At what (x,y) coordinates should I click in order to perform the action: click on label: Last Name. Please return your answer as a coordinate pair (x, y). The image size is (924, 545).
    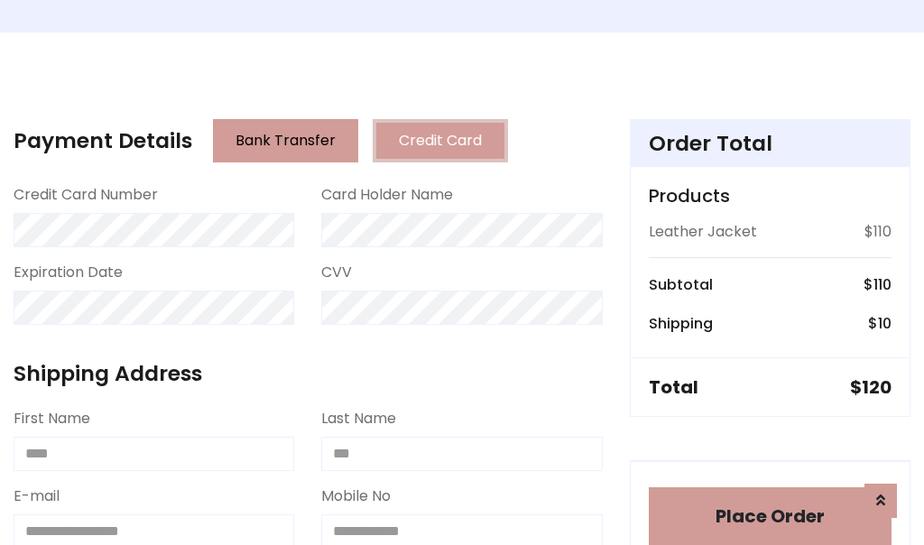
    Looking at the image, I should click on (358, 419).